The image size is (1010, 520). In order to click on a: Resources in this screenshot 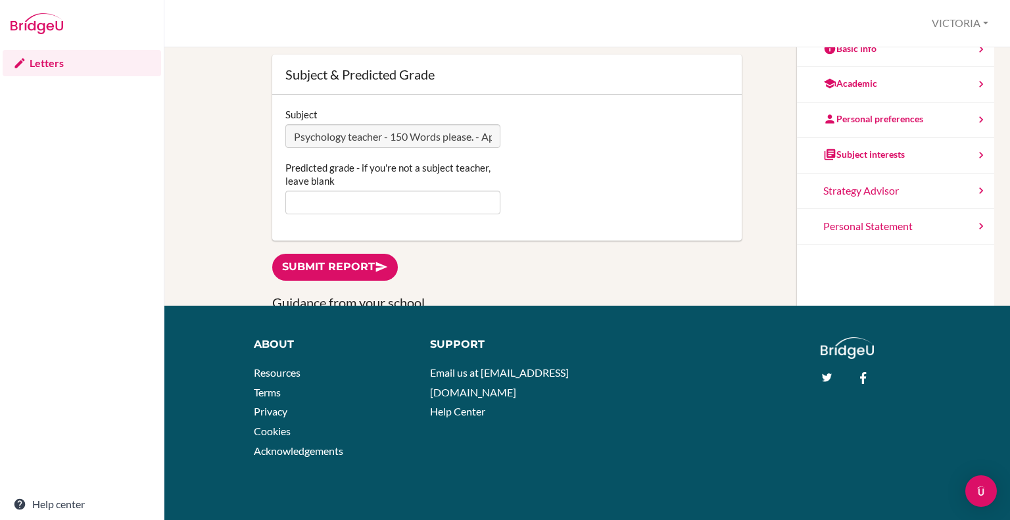, I will do `click(277, 372)`.